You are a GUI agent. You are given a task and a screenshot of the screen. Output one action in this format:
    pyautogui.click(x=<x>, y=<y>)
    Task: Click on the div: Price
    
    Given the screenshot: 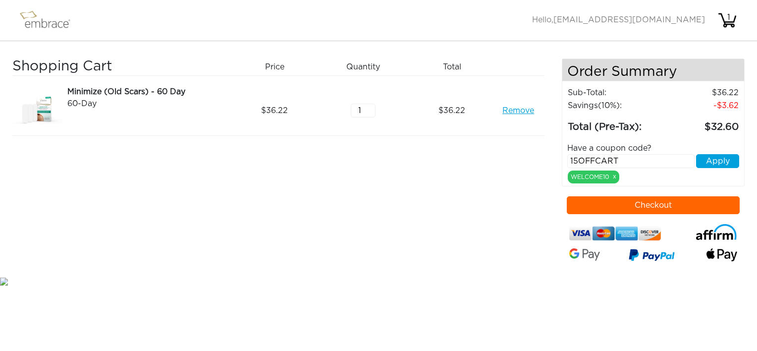 What is the action you would take?
    pyautogui.click(x=278, y=67)
    